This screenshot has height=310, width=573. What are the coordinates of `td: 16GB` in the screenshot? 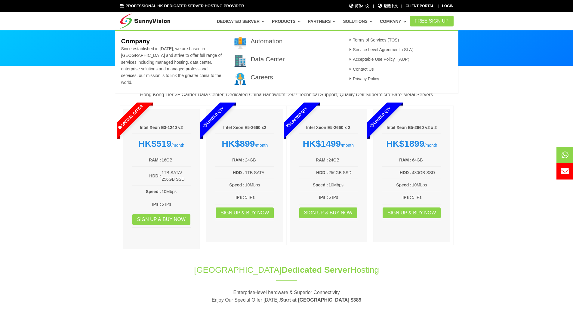 It's located at (176, 160).